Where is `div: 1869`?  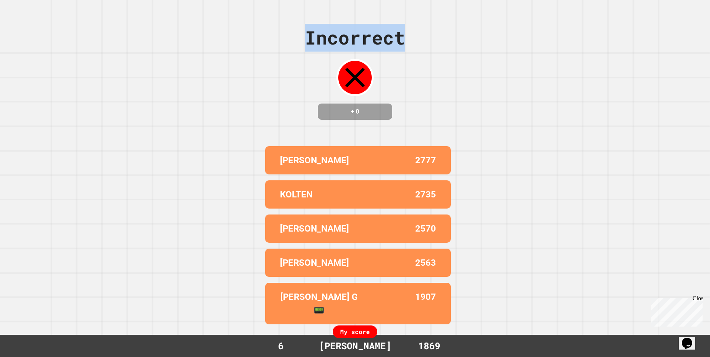
div: 1869 is located at coordinates (429, 346).